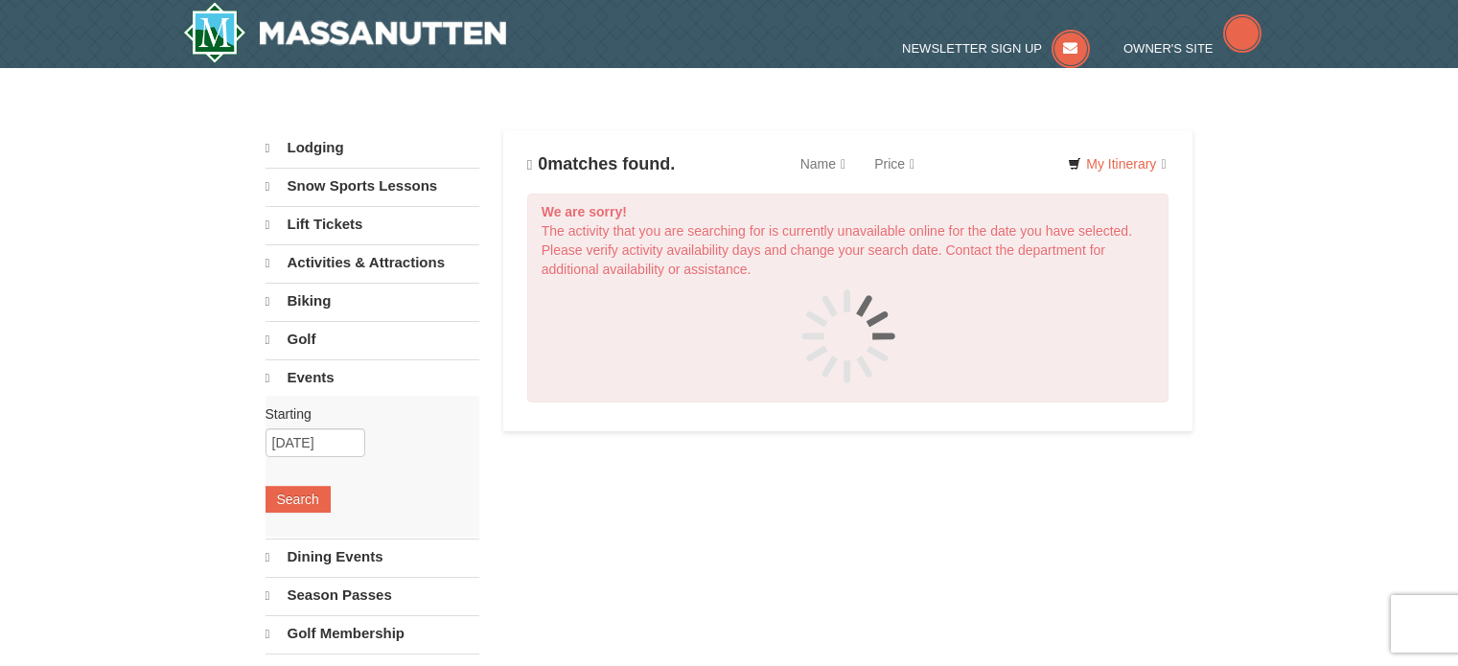 Image resolution: width=1458 pixels, height=666 pixels. Describe the element at coordinates (823, 164) in the screenshot. I see `a: Name` at that location.